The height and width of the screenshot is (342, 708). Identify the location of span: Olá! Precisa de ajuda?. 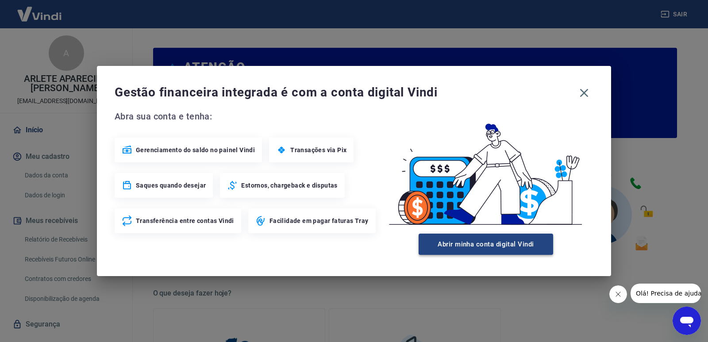
(40, 10).